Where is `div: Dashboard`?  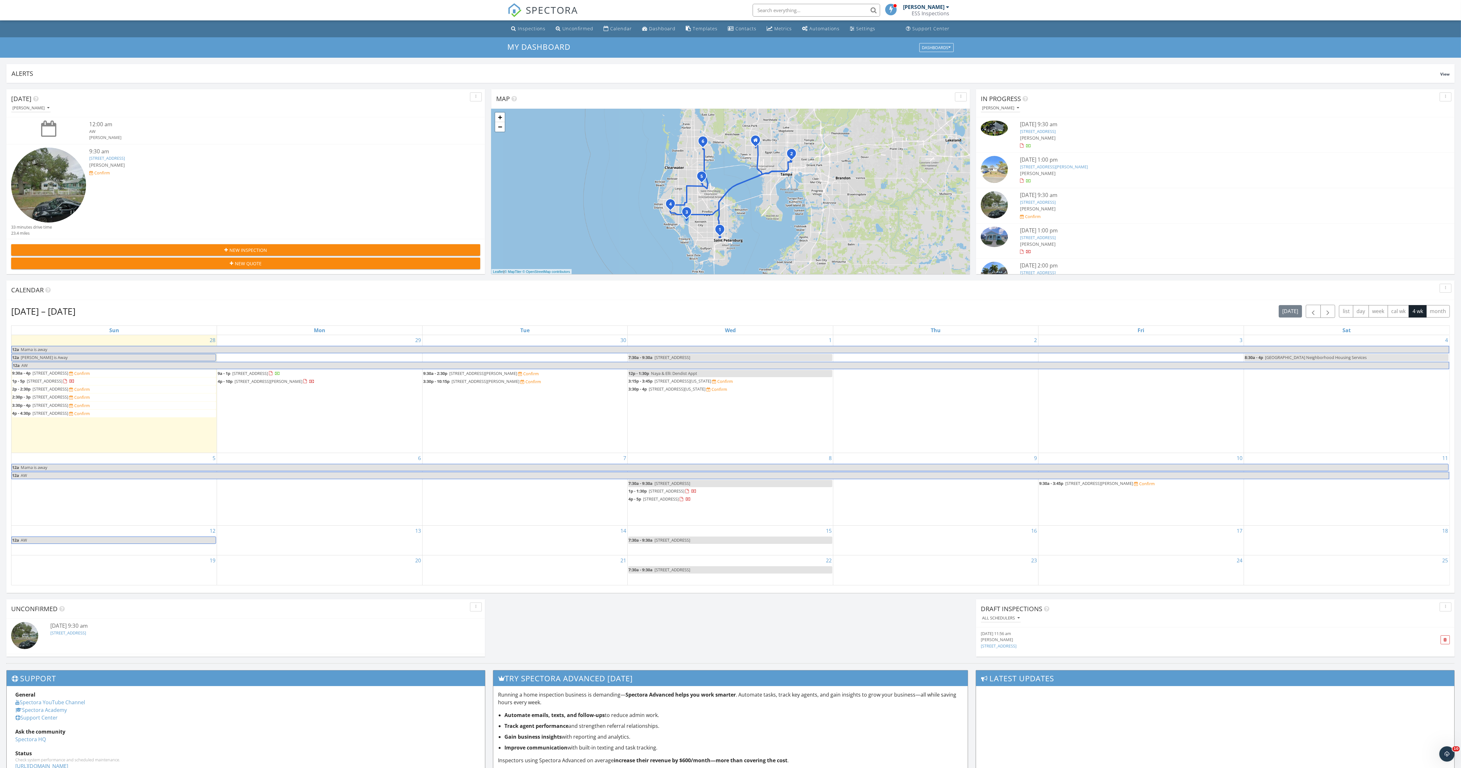 div: Dashboard is located at coordinates (663, 28).